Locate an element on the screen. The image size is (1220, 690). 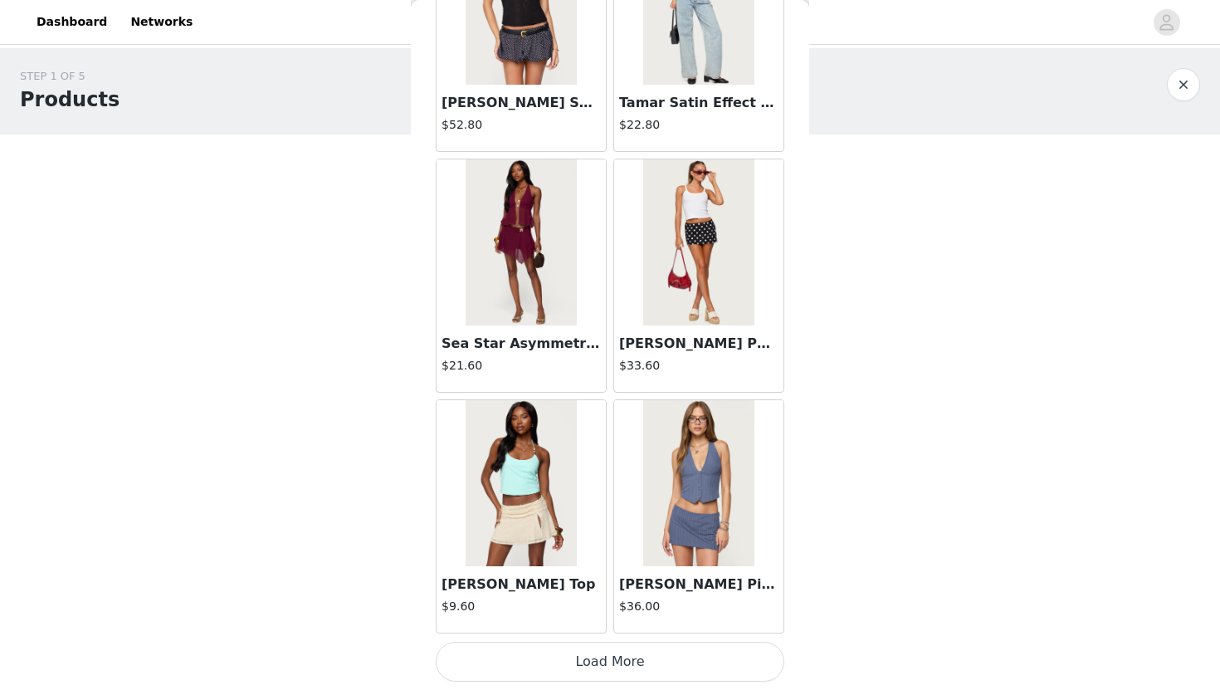
a: Dashboard is located at coordinates (71, 22).